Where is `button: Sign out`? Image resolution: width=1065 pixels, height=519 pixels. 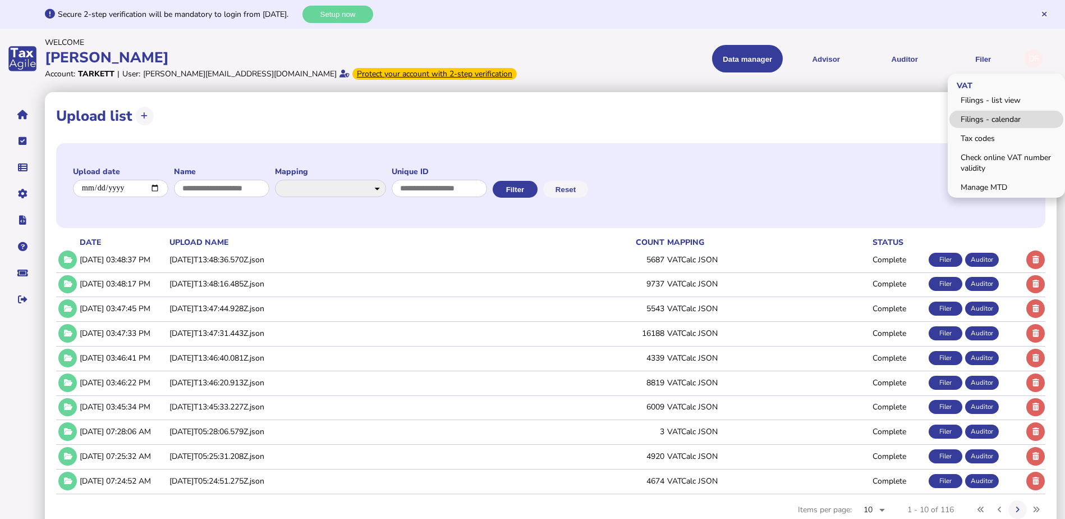
button: Sign out is located at coordinates (22, 299).